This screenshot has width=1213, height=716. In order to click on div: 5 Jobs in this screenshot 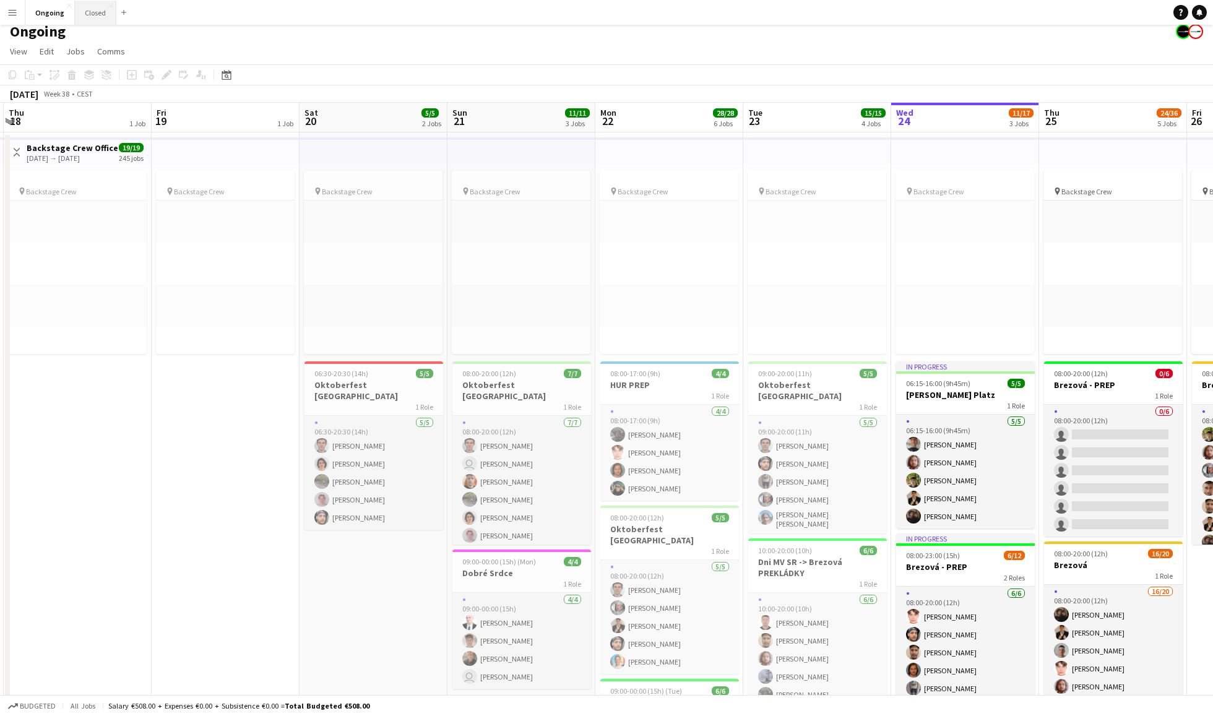, I will do `click(1169, 123)`.